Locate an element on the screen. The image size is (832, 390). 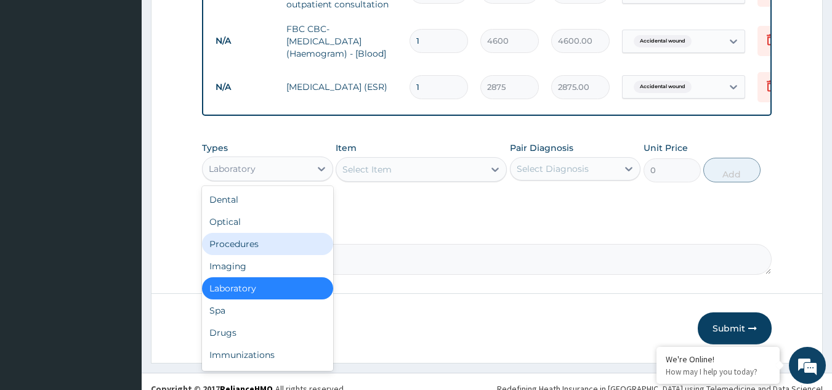
div: Imaging is located at coordinates (267, 266).